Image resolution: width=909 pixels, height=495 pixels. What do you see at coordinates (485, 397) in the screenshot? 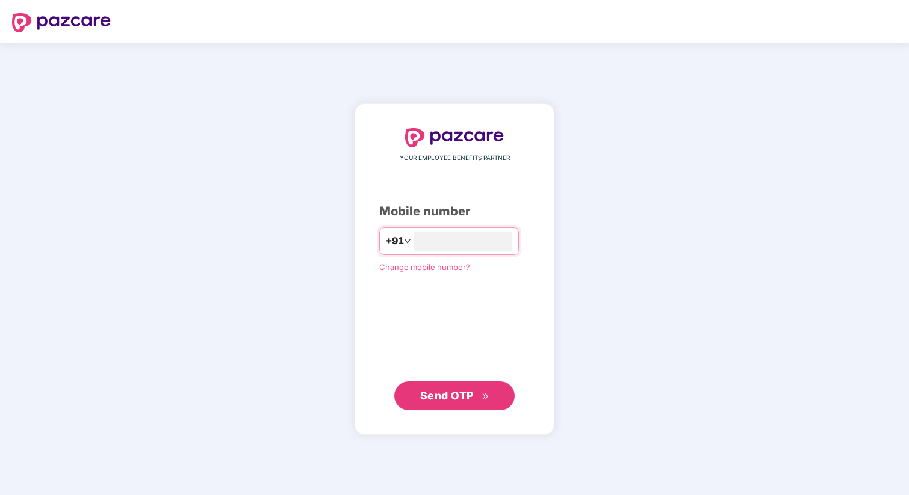
I see `span: double-right` at bounding box center [485, 397].